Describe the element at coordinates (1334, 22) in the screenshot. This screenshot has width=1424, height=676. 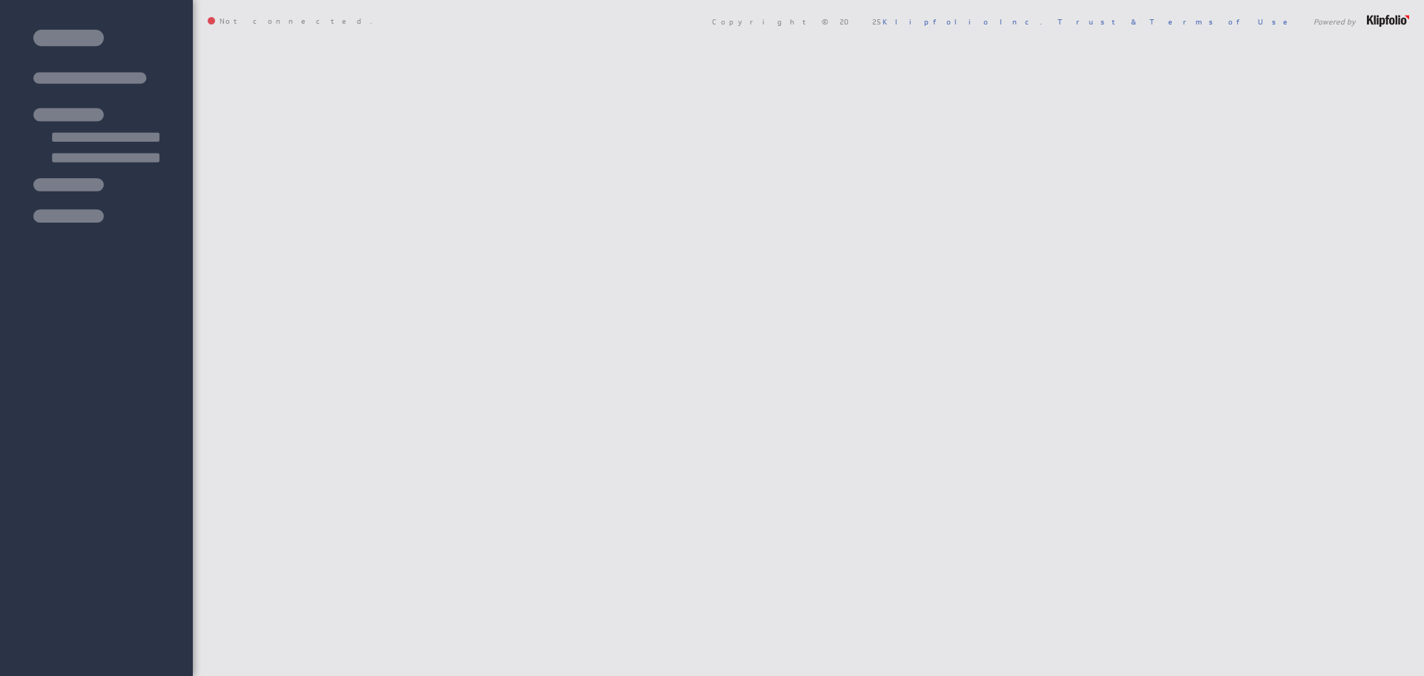
I see `span: Powered by` at that location.